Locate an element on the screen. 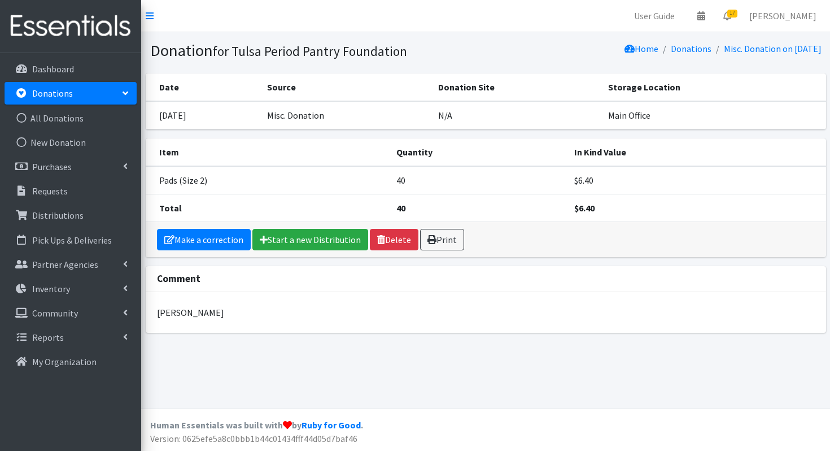 The height and width of the screenshot is (451, 830). strong: Total is located at coordinates (171, 208).